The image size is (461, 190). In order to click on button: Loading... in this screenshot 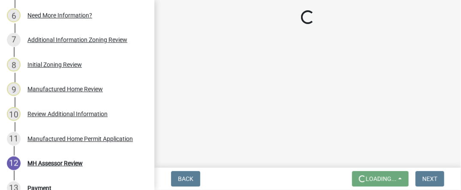, I will do `click(381, 179)`.